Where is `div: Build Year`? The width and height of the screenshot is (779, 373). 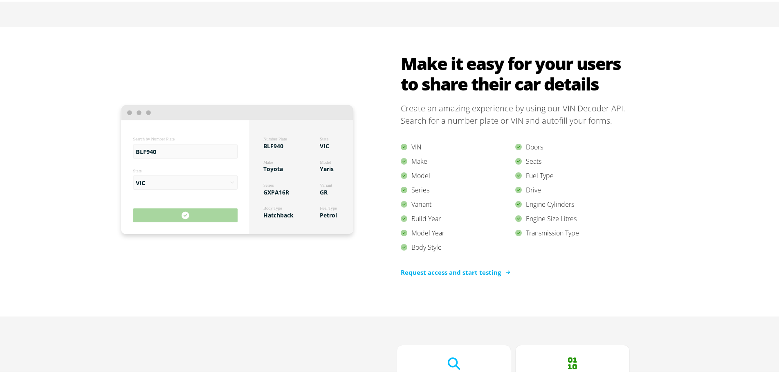
div: Build Year is located at coordinates (458, 217).